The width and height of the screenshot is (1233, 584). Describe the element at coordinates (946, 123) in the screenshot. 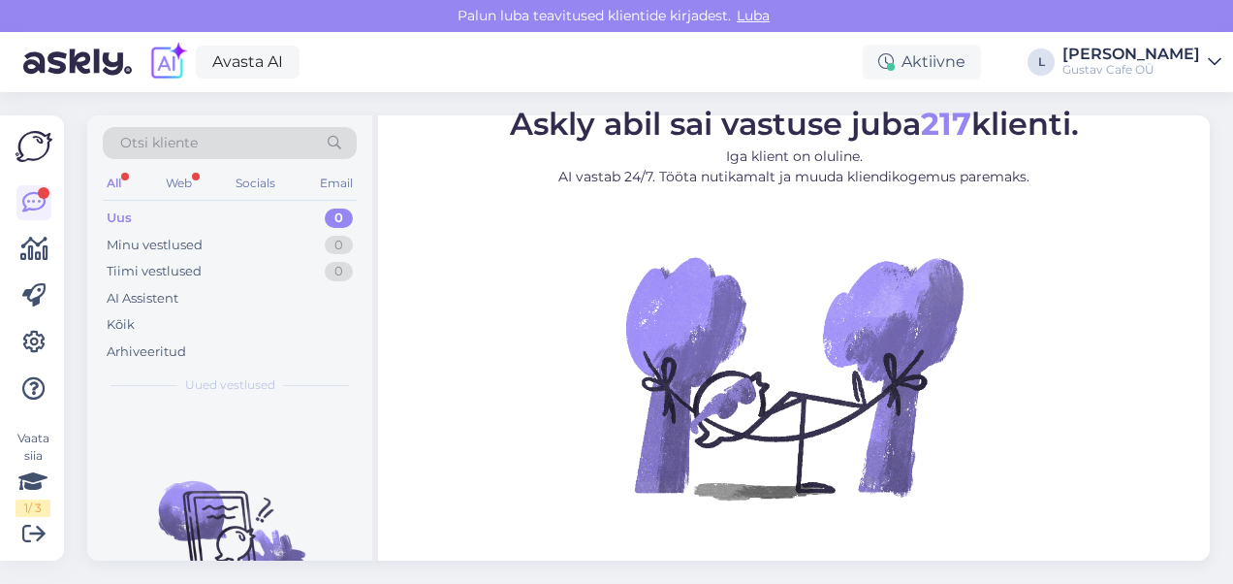

I see `b: 217` at that location.